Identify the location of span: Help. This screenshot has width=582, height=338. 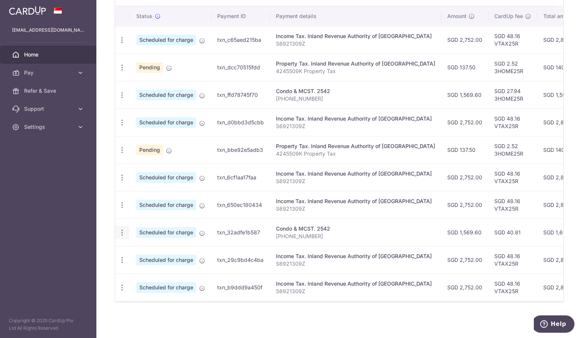
(24, 9).